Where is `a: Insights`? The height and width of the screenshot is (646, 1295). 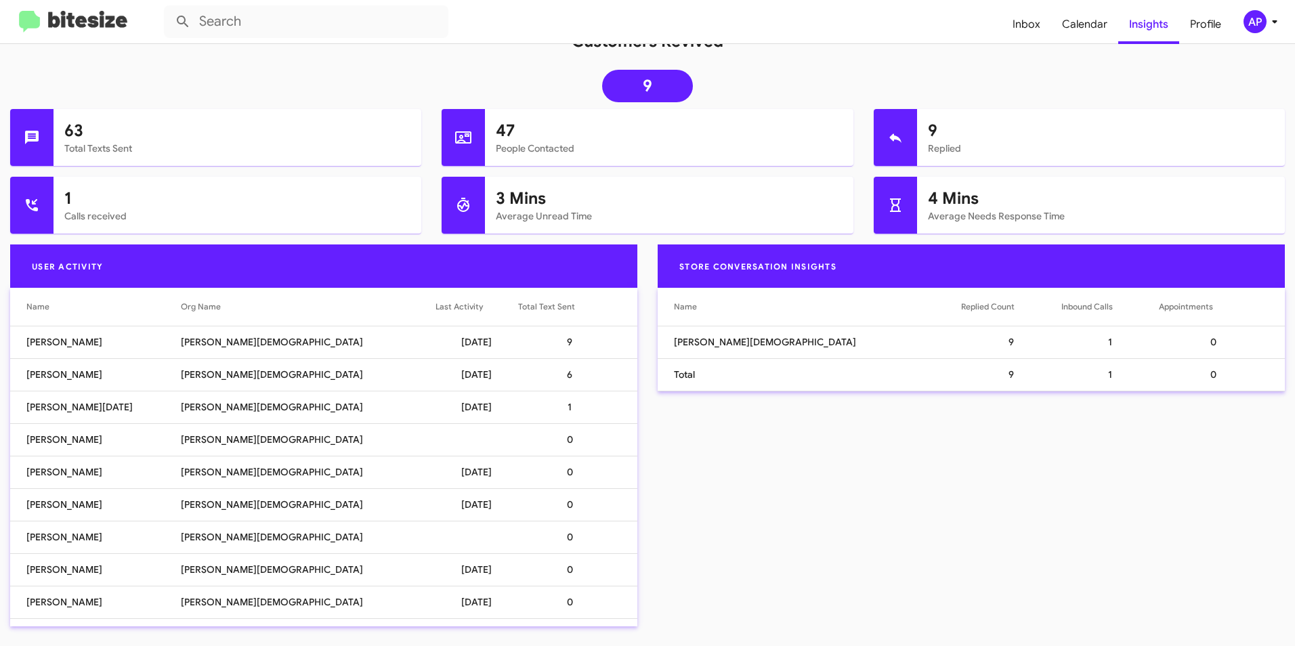 a: Insights is located at coordinates (1149, 24).